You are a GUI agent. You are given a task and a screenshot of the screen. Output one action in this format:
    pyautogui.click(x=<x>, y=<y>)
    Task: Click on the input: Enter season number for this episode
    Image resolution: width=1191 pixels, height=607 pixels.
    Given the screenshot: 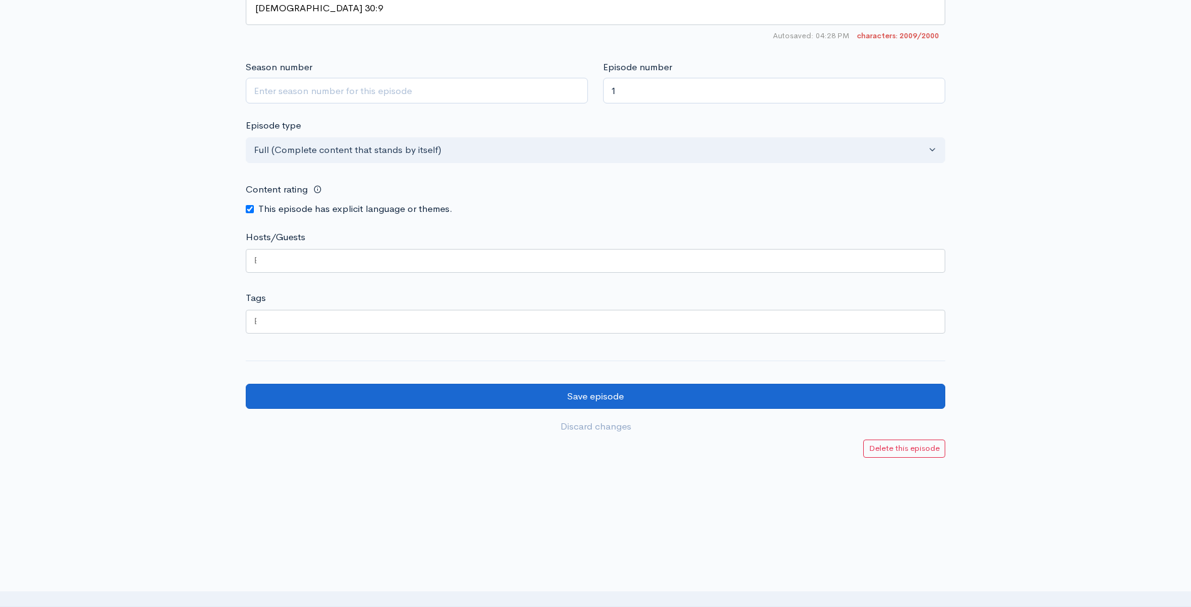 What is the action you would take?
    pyautogui.click(x=417, y=90)
    